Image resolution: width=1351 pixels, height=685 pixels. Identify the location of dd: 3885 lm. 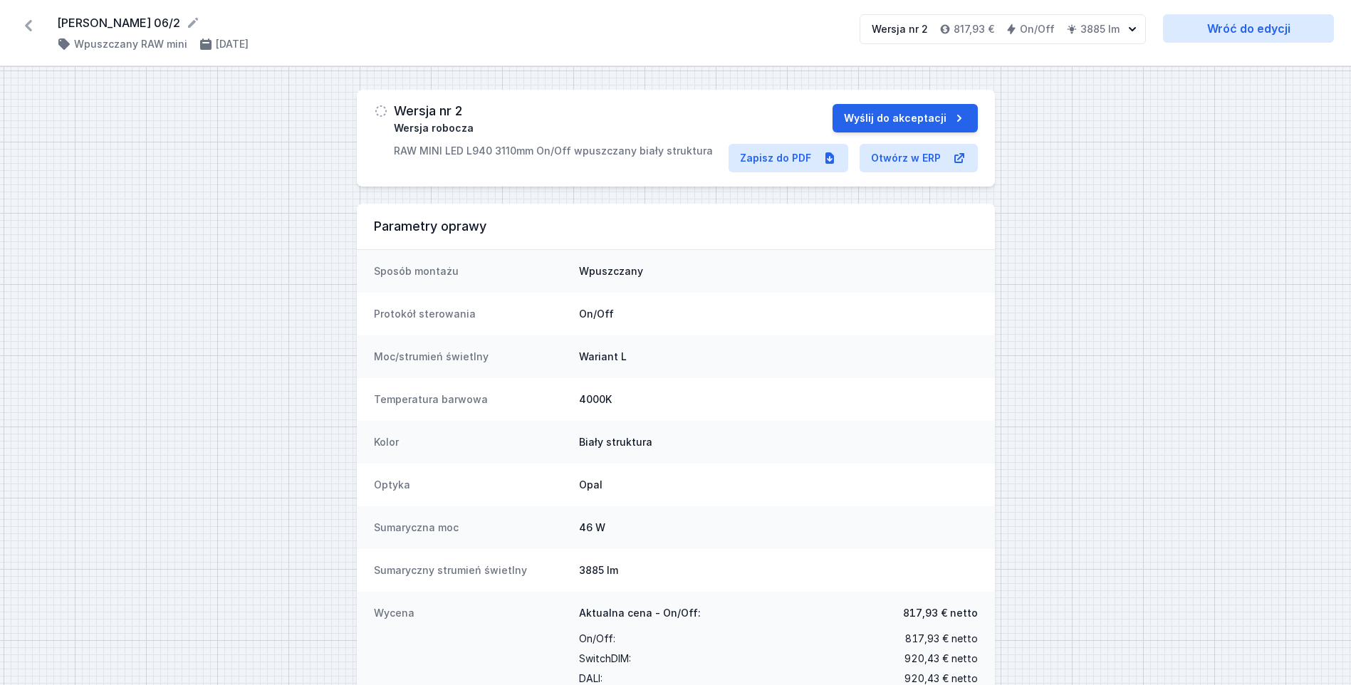
(778, 570).